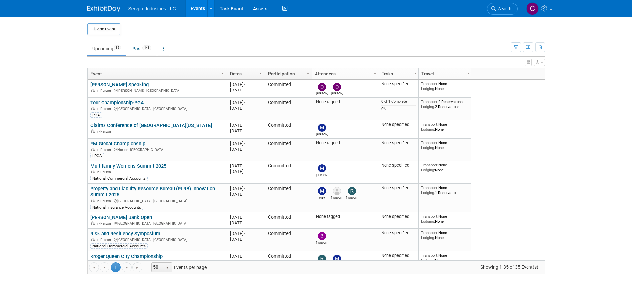  I want to click on span: Go to the next page, so click(127, 268).